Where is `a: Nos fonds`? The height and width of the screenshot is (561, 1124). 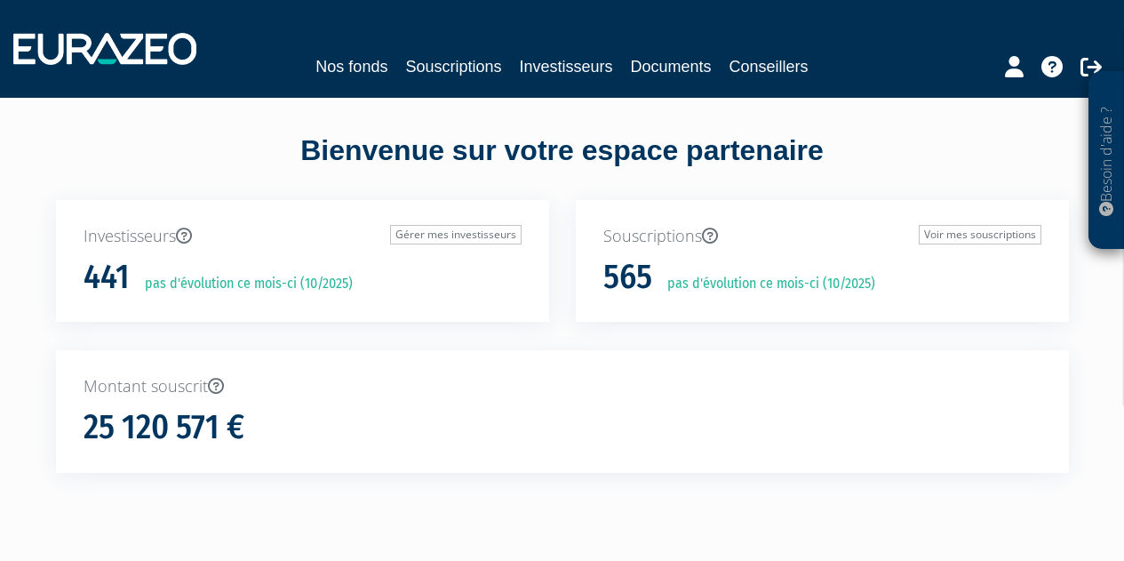 a: Nos fonds is located at coordinates (351, 67).